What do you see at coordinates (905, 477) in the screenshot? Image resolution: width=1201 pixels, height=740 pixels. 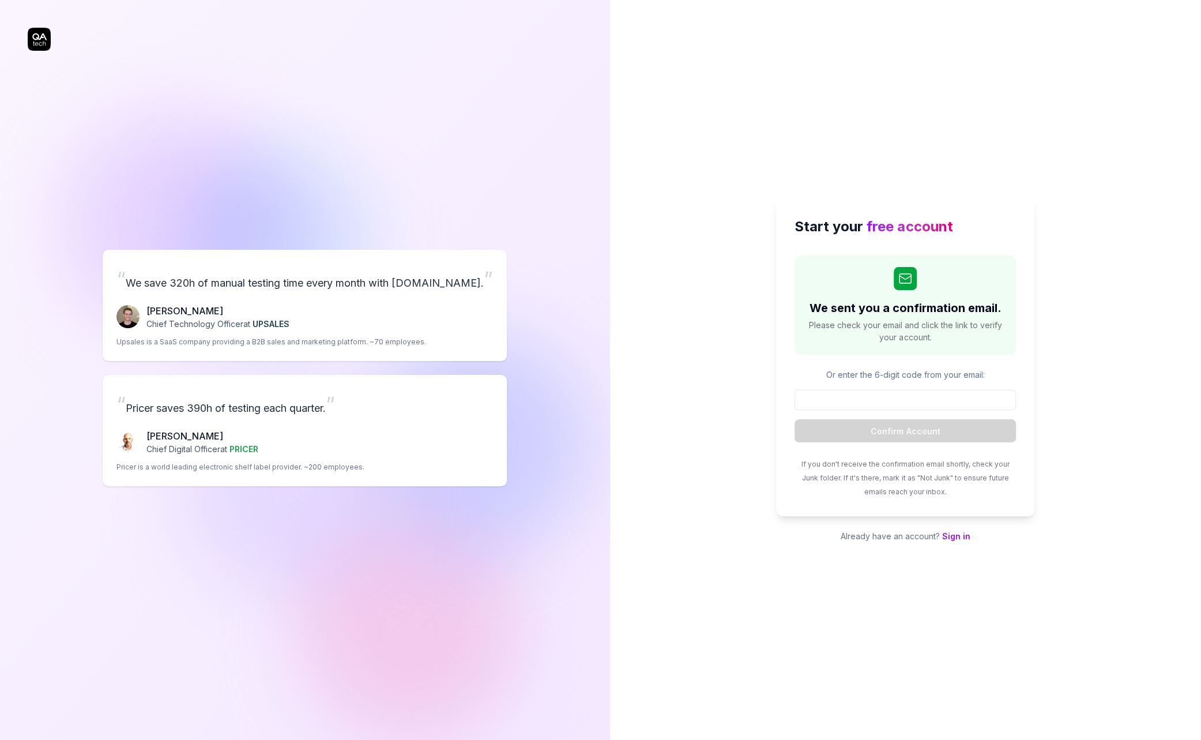 I see `span: If you don't receive the confirmation email shortly, check your Junk folder. If it's there, mark ...` at bounding box center [905, 477].